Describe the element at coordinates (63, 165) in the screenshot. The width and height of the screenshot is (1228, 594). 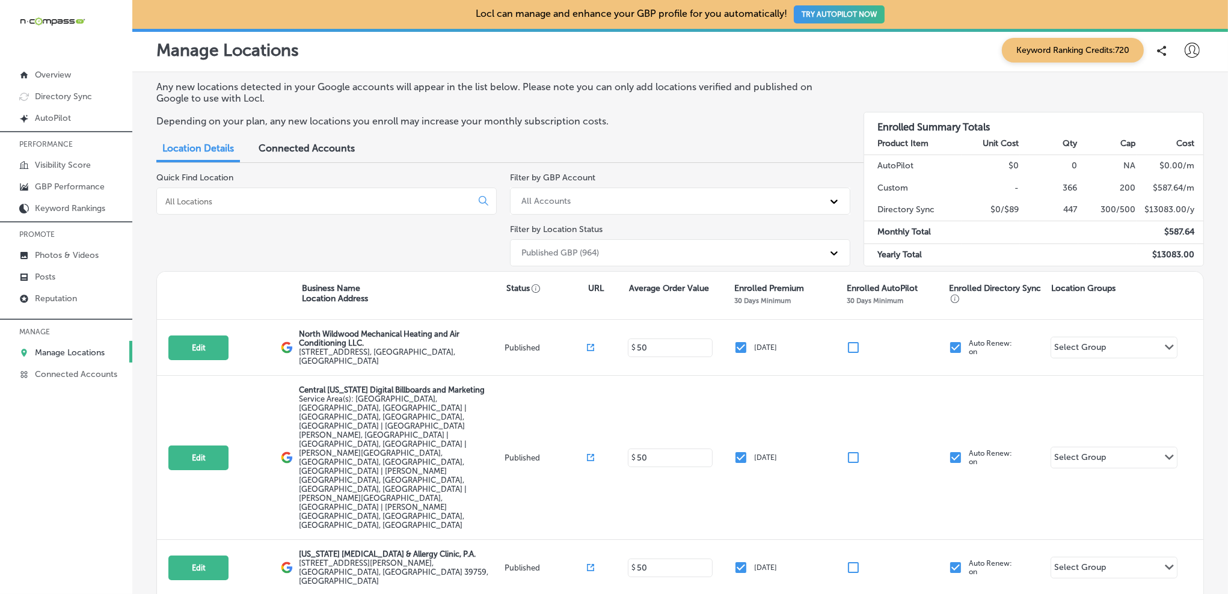
I see `p: Visibility Score` at that location.